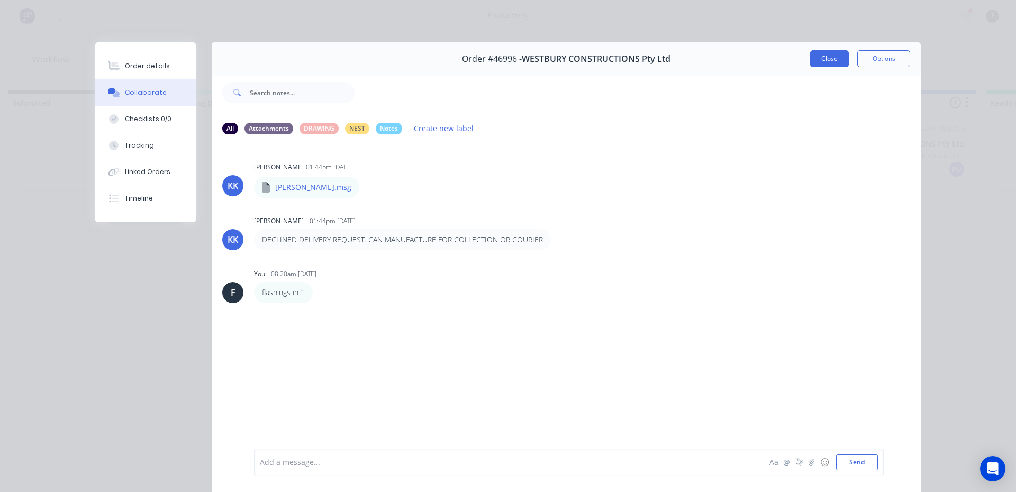 This screenshot has width=1016, height=492. What do you see at coordinates (773, 462) in the screenshot?
I see `button: Aa` at bounding box center [773, 462].